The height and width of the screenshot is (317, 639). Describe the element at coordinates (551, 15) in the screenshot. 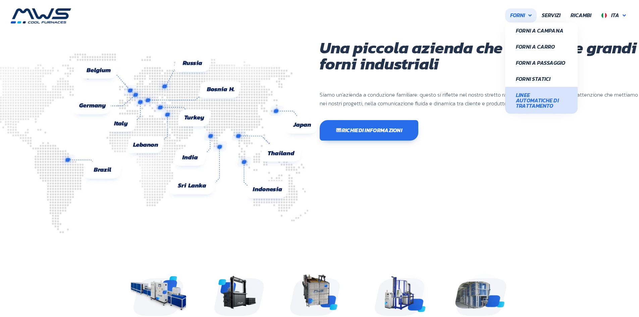

I see `span: Servizi` at that location.